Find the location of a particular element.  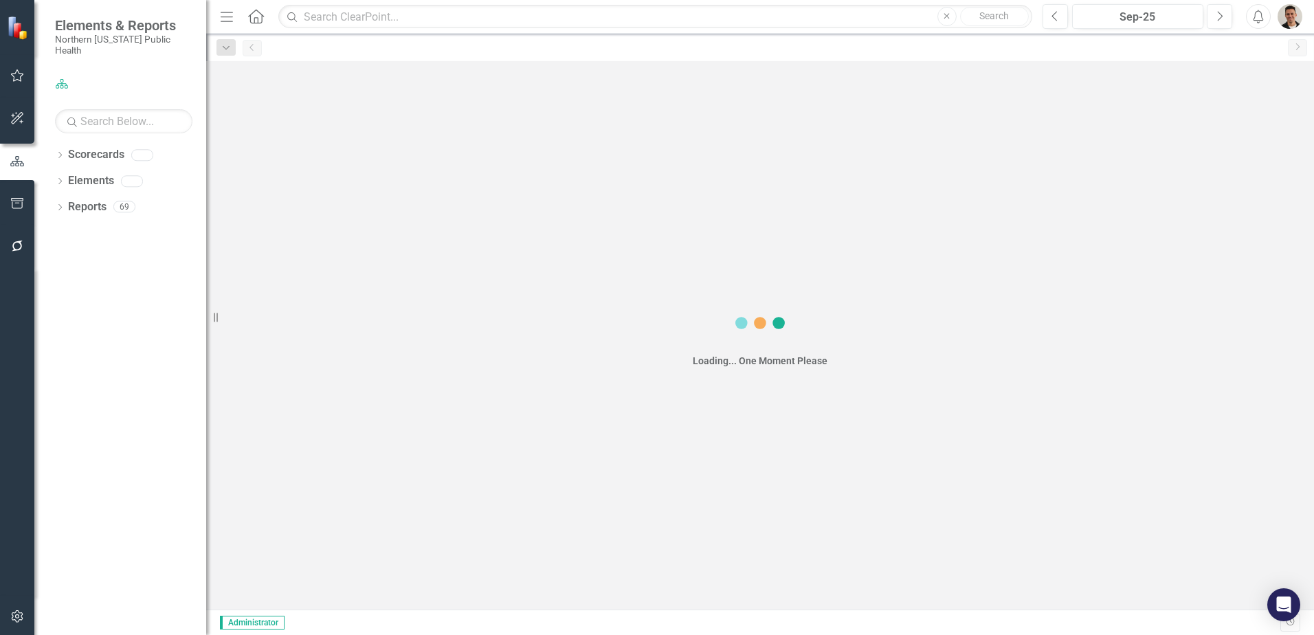

a: Scorecards is located at coordinates (96, 155).